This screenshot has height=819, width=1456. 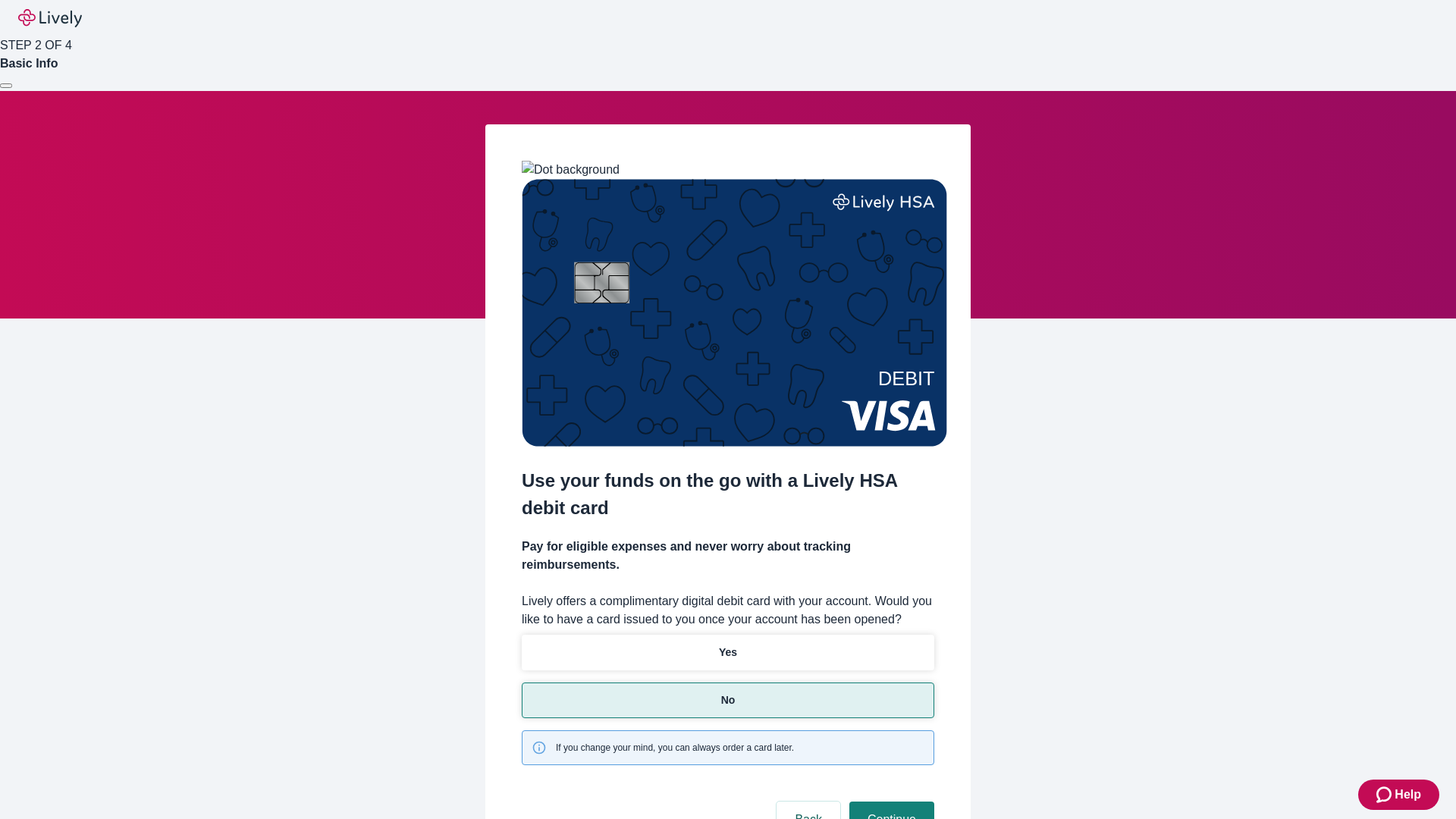 What do you see at coordinates (1408, 794) in the screenshot?
I see `span: Help` at bounding box center [1408, 794].